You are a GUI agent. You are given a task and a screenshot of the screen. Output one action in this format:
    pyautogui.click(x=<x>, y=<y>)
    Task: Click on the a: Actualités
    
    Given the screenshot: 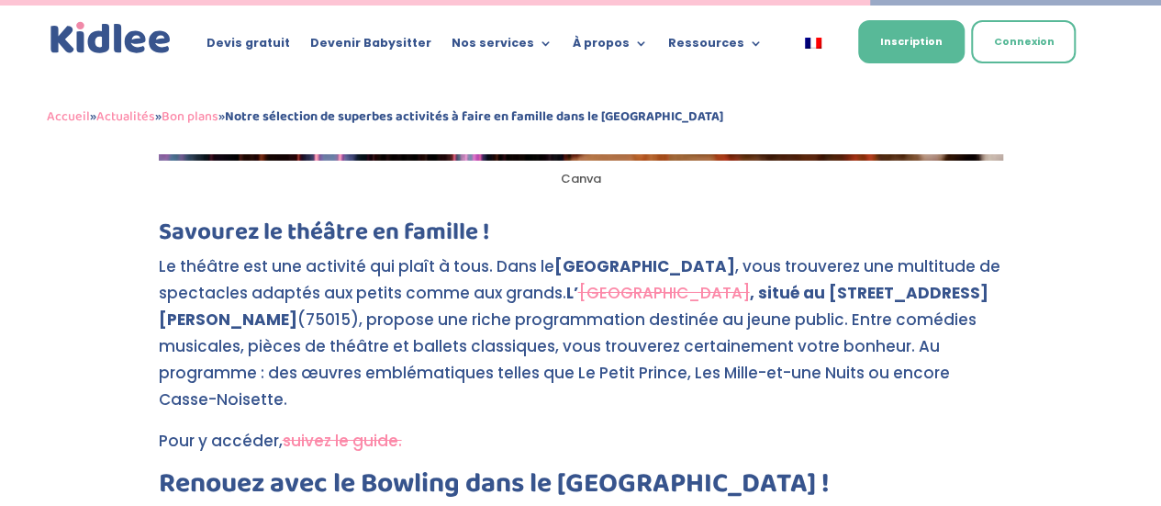 What is the action you would take?
    pyautogui.click(x=126, y=117)
    